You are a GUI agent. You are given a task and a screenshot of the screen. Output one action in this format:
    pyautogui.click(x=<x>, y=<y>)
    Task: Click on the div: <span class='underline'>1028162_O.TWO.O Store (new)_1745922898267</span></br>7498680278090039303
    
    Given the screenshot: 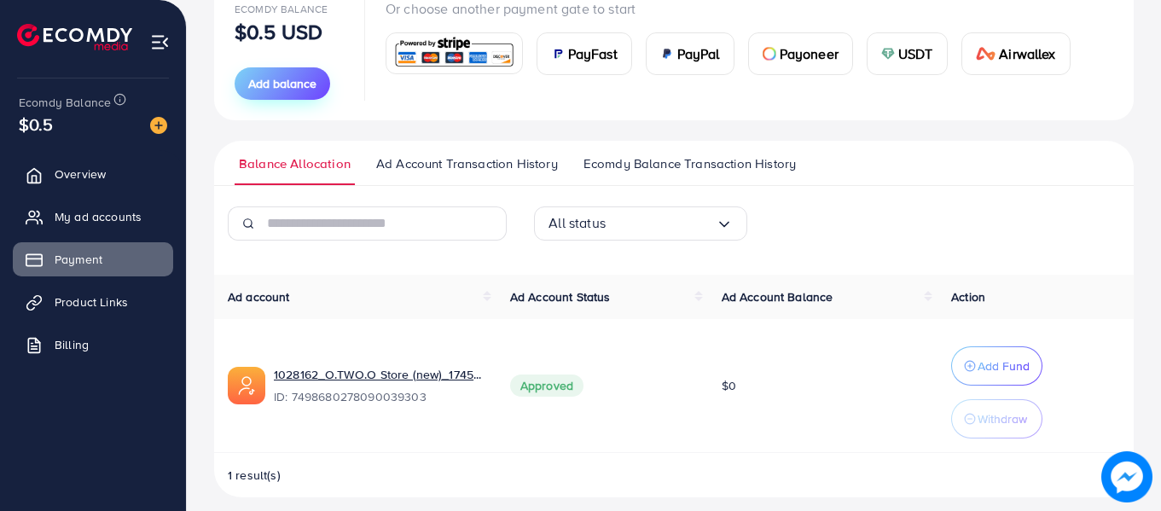 What is the action you would take?
    pyautogui.click(x=378, y=386)
    